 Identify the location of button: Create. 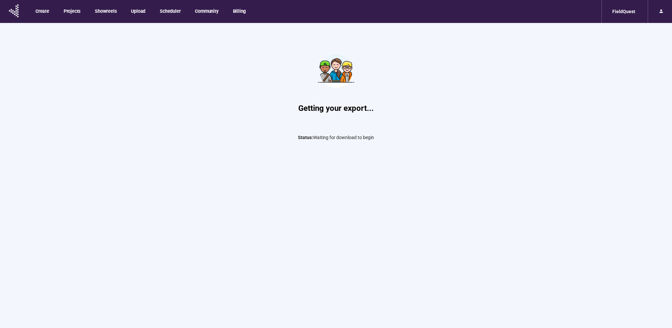
(42, 11).